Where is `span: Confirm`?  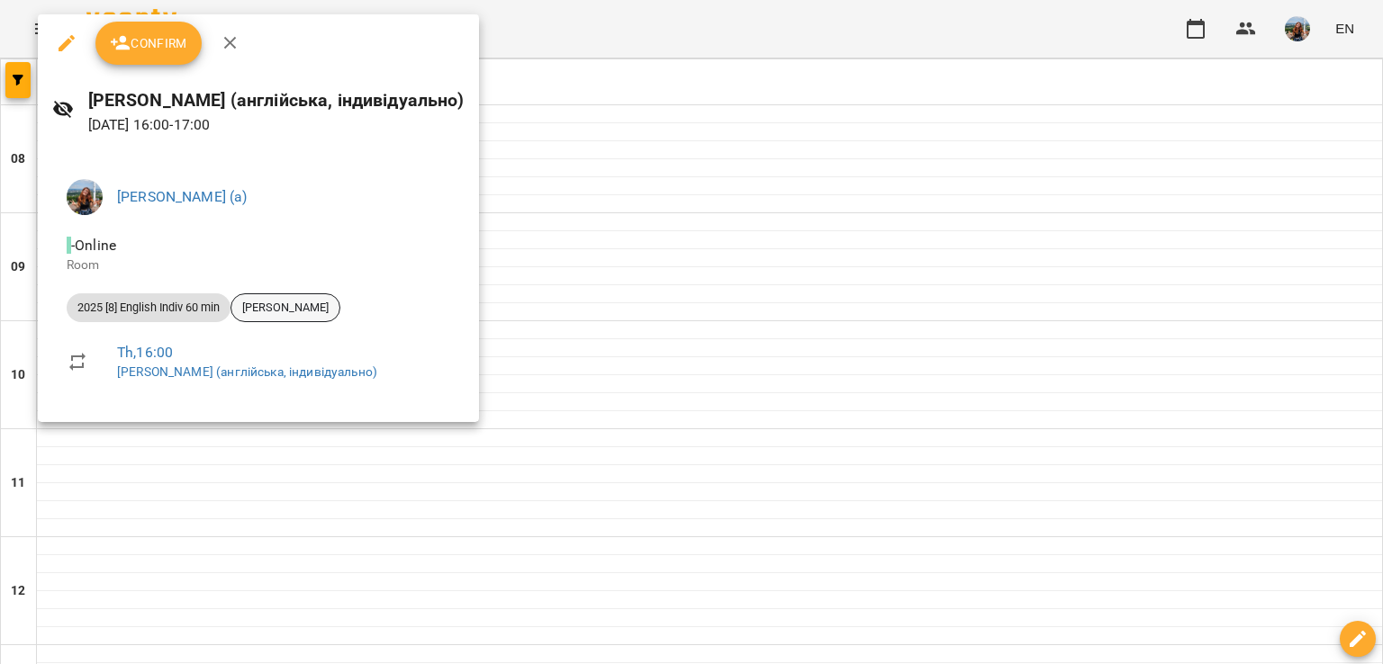 span: Confirm is located at coordinates (149, 43).